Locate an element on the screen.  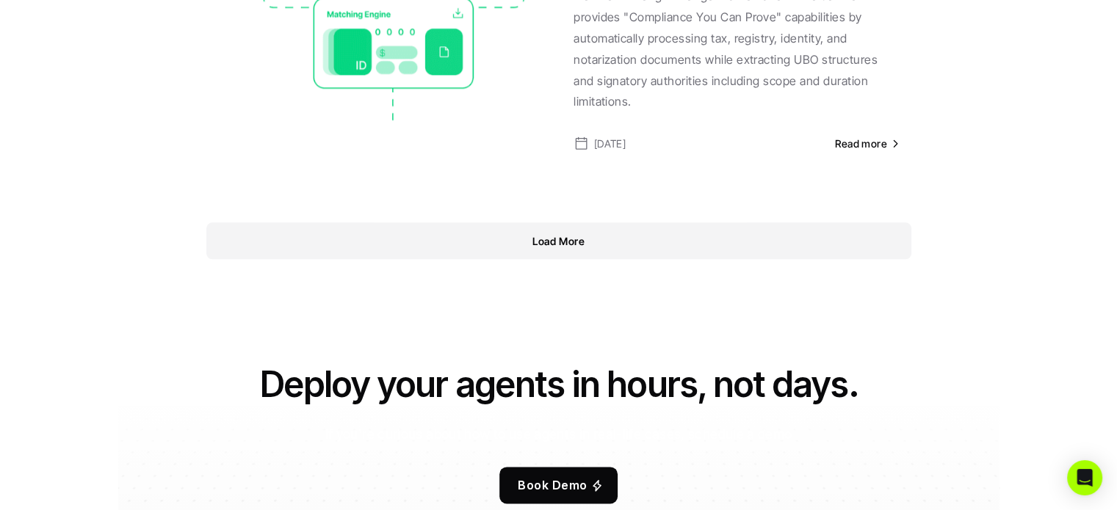
p: Load More is located at coordinates (558, 241).